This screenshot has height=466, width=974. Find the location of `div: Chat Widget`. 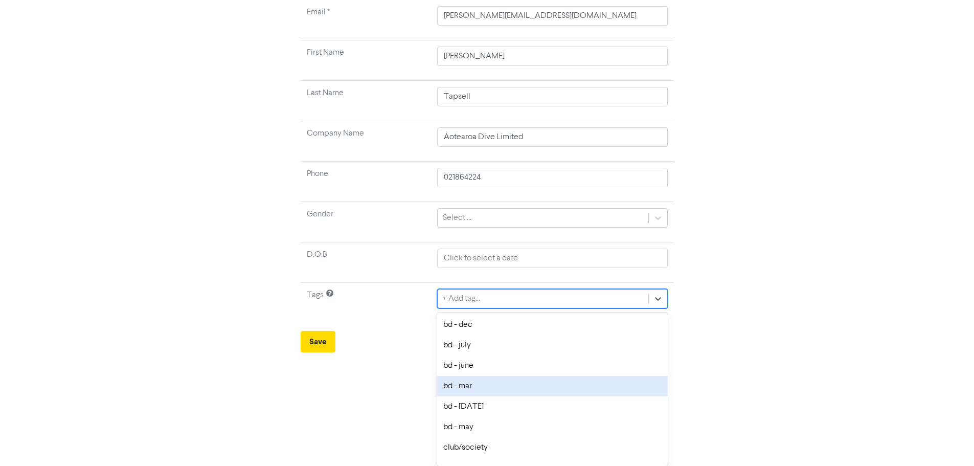

div: Chat Widget is located at coordinates (910, 411).